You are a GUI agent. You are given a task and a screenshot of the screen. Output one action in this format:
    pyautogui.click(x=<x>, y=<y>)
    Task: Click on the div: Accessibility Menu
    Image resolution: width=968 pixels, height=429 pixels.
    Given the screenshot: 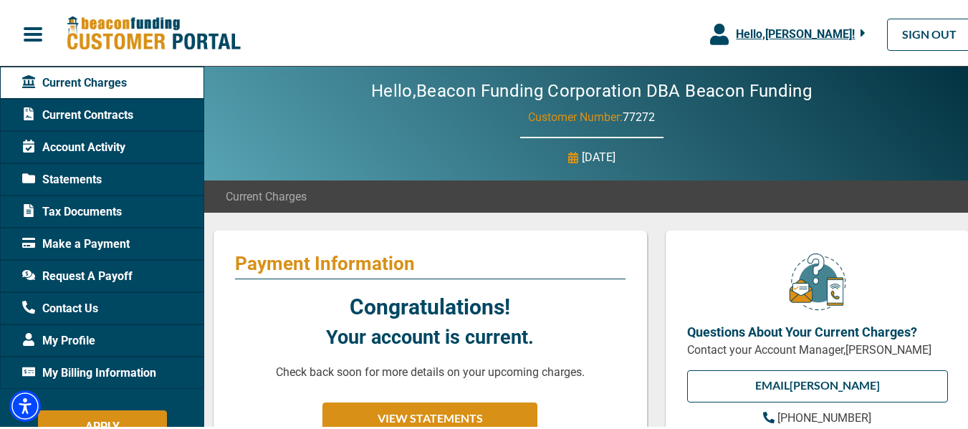 What is the action you would take?
    pyautogui.click(x=25, y=404)
    